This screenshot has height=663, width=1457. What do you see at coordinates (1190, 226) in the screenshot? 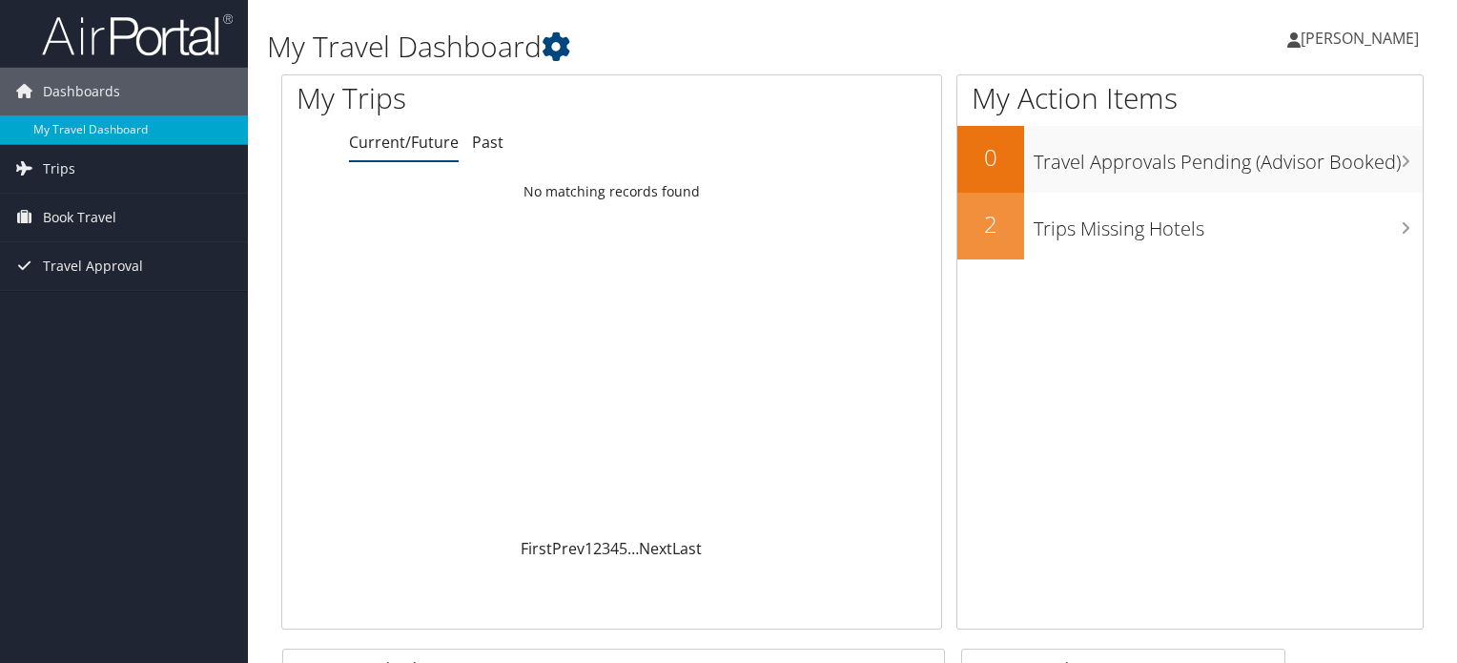
I see `a: 2Trips Missing Hotels` at bounding box center [1190, 226].